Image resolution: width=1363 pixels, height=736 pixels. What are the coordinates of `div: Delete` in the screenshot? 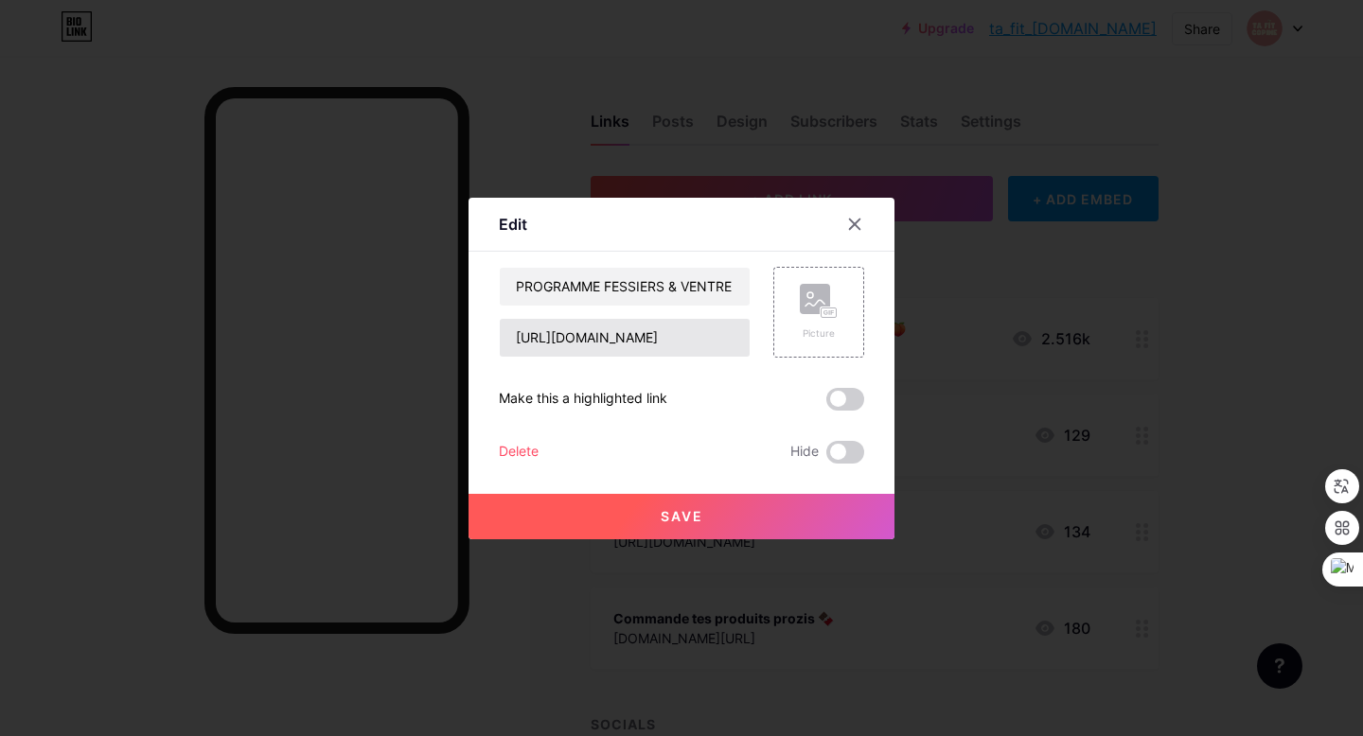 It's located at (519, 452).